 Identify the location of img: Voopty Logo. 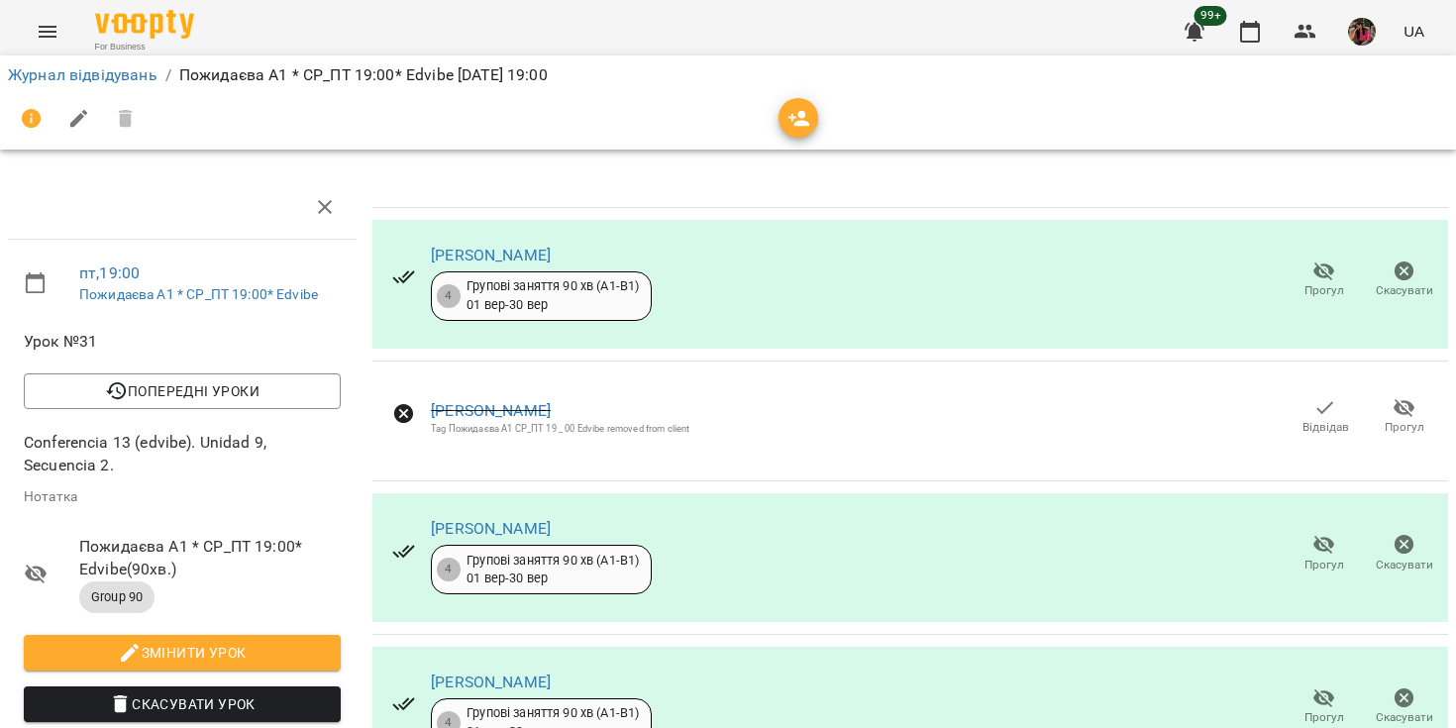
(145, 24).